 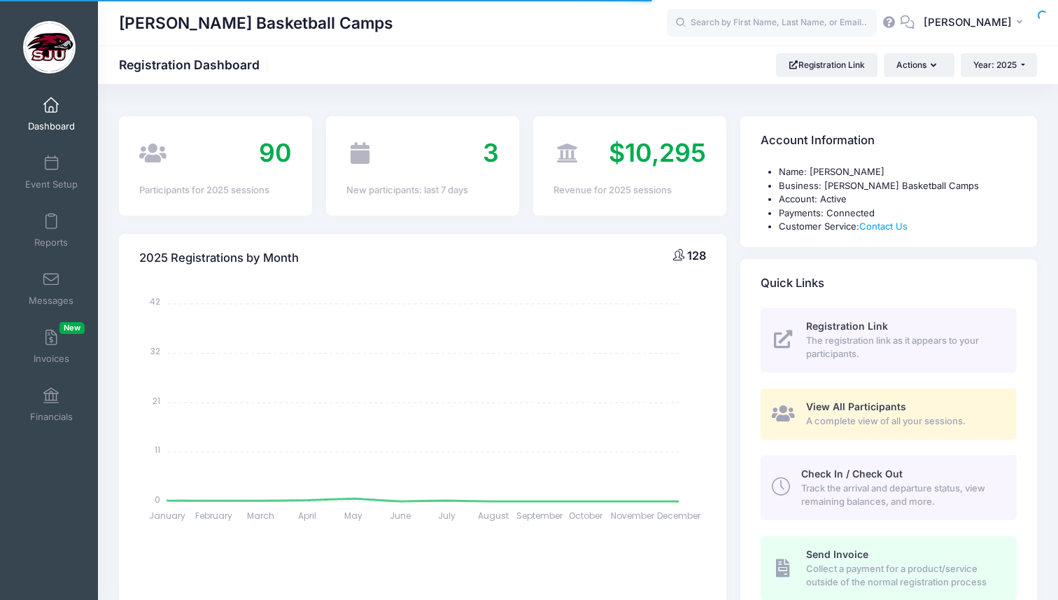 I want to click on span: 128, so click(x=696, y=255).